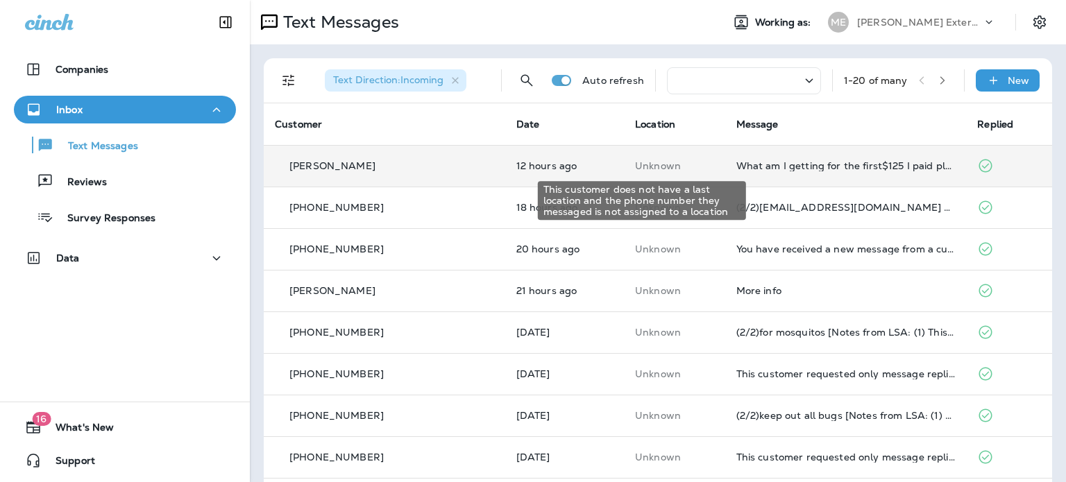  Describe the element at coordinates (69, 110) in the screenshot. I see `p: Inbox` at that location.